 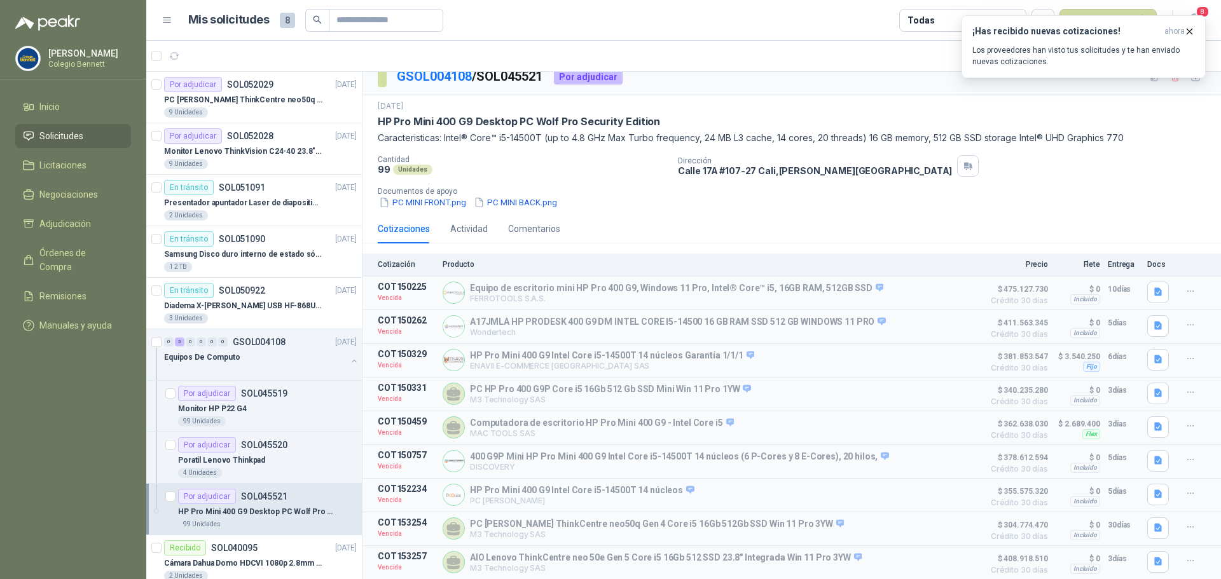 I want to click on p: Documentos de apoyo, so click(x=797, y=191).